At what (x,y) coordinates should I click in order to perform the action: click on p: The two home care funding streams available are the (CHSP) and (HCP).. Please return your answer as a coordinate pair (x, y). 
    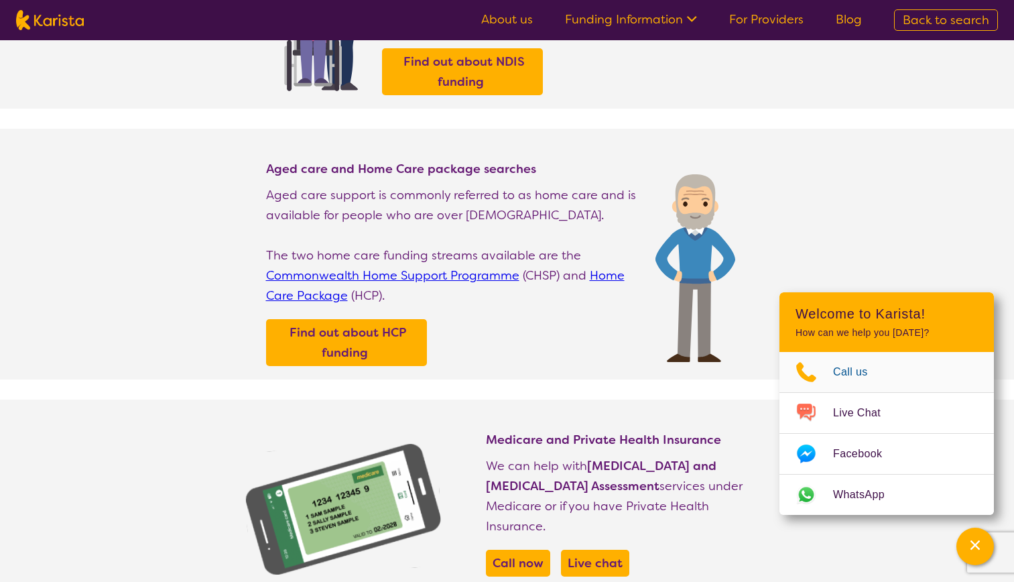
    Looking at the image, I should click on (454, 276).